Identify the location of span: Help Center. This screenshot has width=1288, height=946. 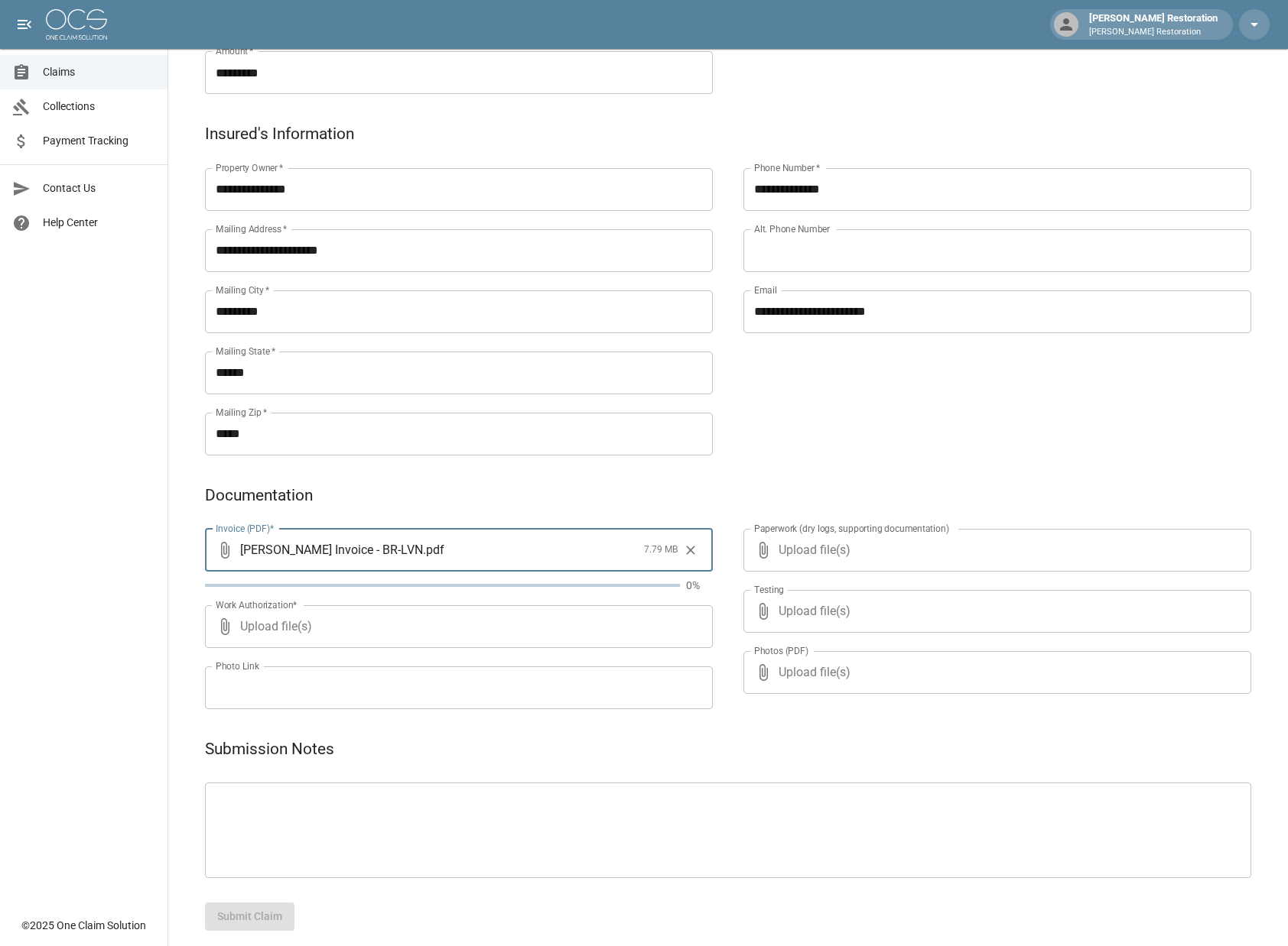
(98, 222).